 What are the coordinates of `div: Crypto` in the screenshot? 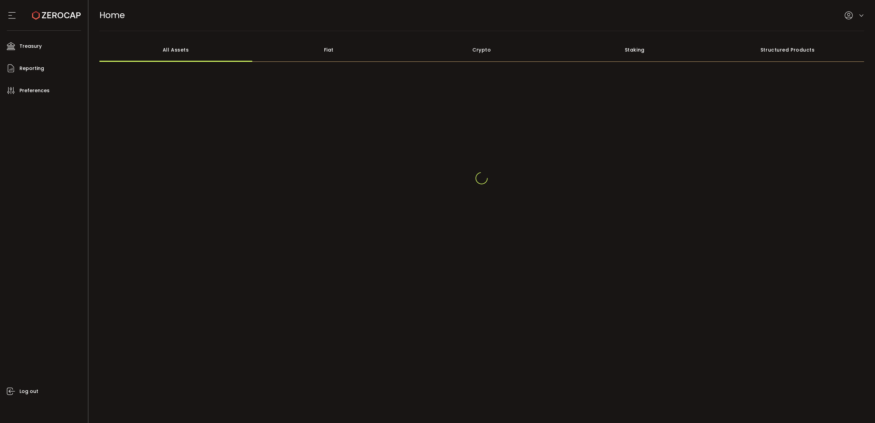 It's located at (482, 50).